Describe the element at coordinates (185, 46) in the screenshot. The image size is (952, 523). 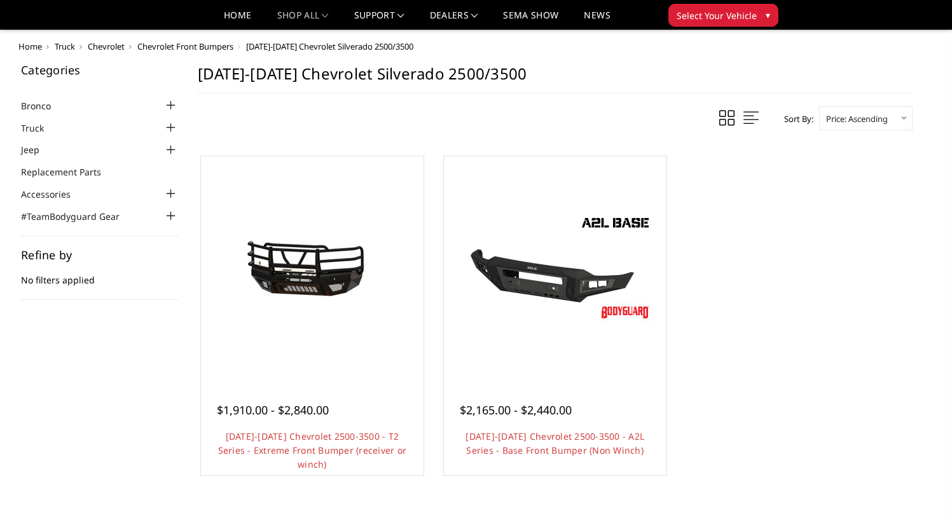
I see `span: Chevrolet Front Bumpers` at that location.